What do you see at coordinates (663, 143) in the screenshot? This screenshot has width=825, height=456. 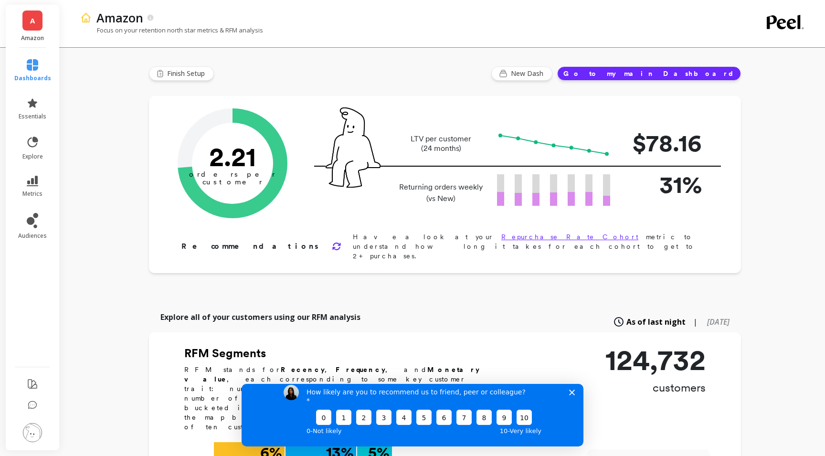 I see `p: $78.16` at bounding box center [663, 143].